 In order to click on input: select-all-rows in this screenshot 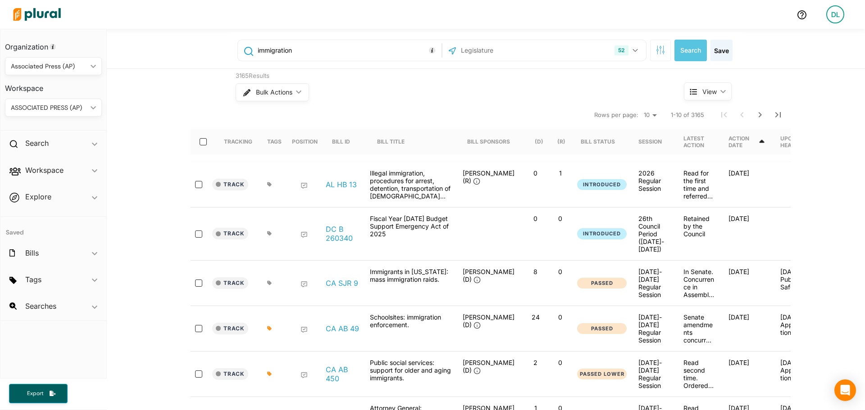, I will do `click(203, 142)`.